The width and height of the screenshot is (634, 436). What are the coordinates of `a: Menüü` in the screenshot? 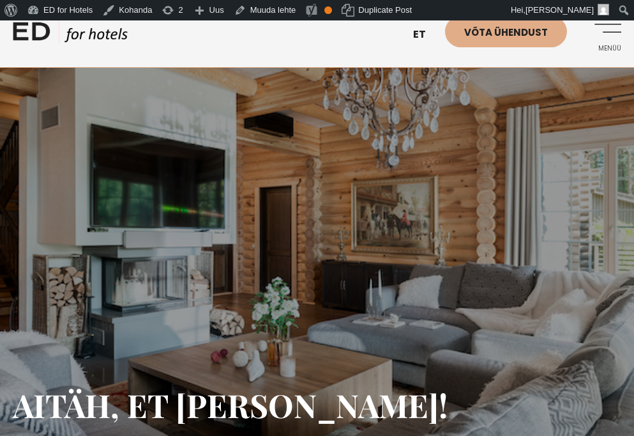 It's located at (604, 33).